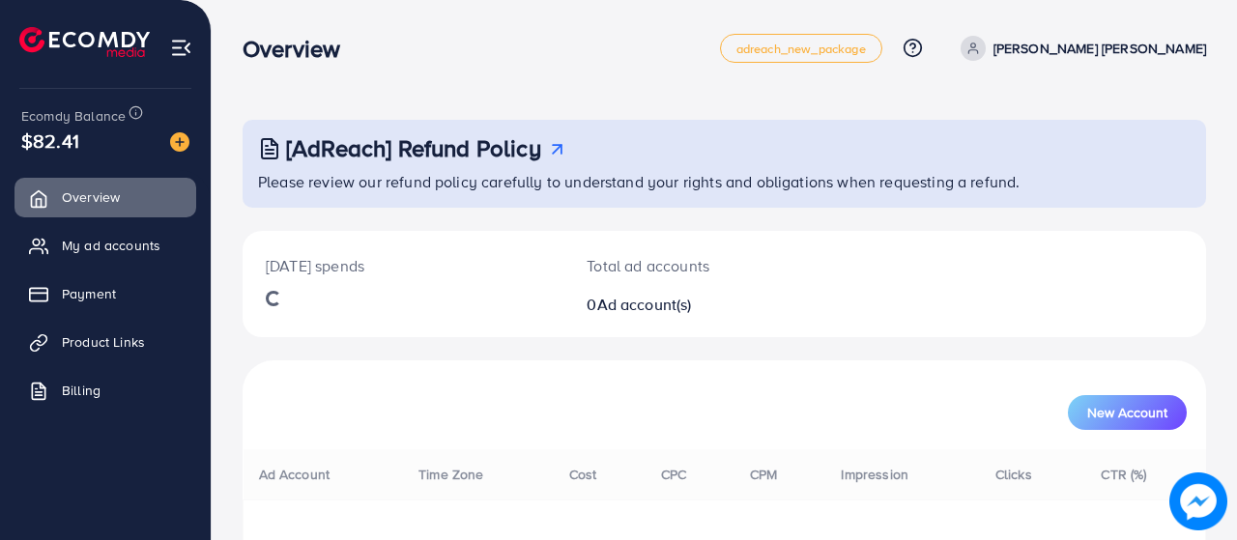 The image size is (1237, 540). I want to click on a: adreach_new_package, so click(801, 48).